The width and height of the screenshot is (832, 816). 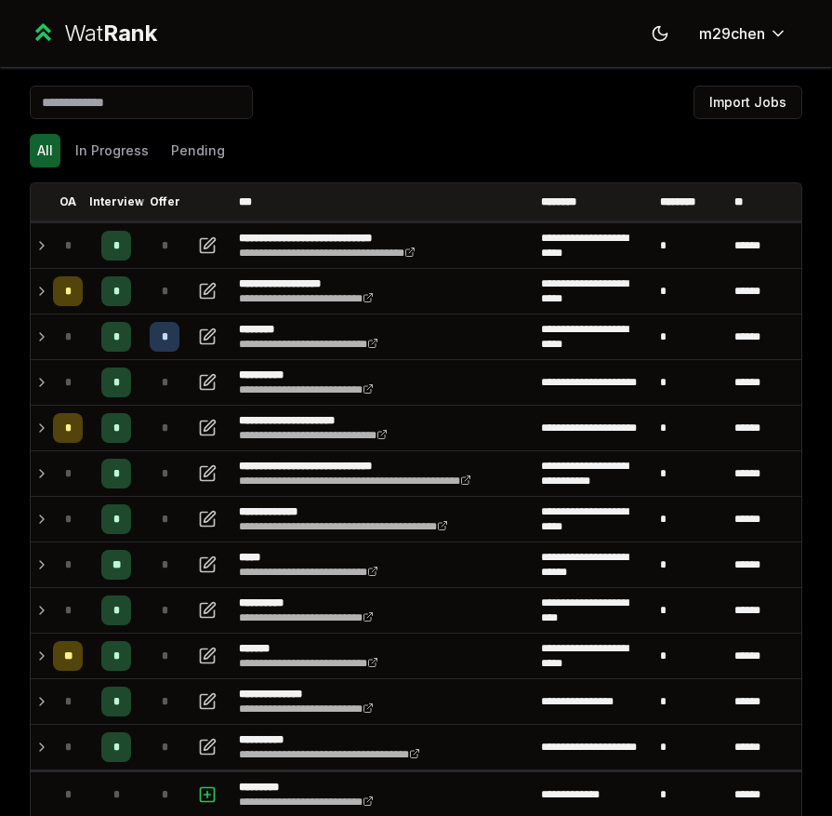 What do you see at coordinates (732, 33) in the screenshot?
I see `span: m29chen` at bounding box center [732, 33].